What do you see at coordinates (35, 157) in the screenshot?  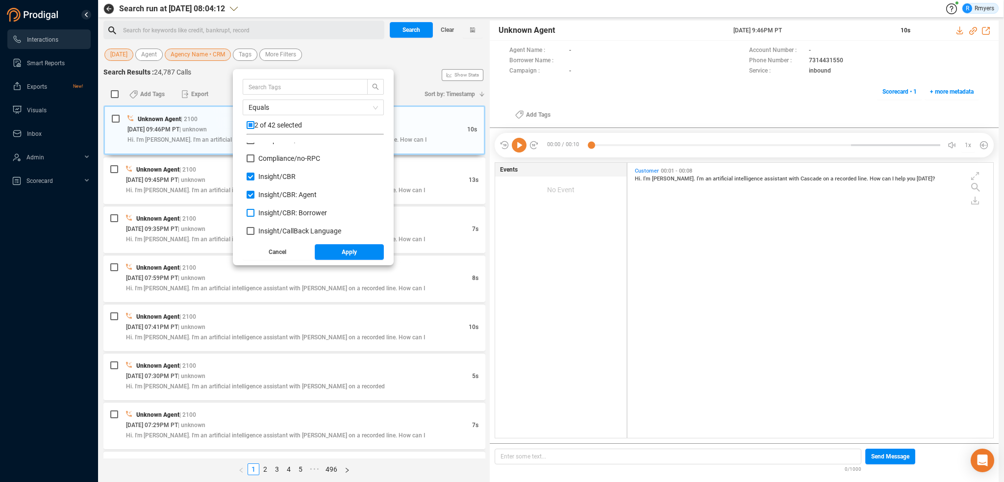 I see `span: Admin` at bounding box center [35, 157].